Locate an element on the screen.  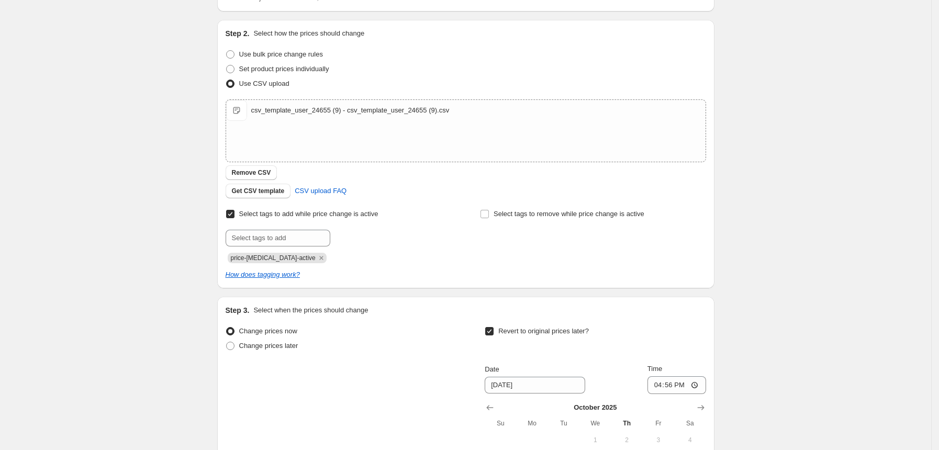
span: Use CSV upload is located at coordinates (264, 83).